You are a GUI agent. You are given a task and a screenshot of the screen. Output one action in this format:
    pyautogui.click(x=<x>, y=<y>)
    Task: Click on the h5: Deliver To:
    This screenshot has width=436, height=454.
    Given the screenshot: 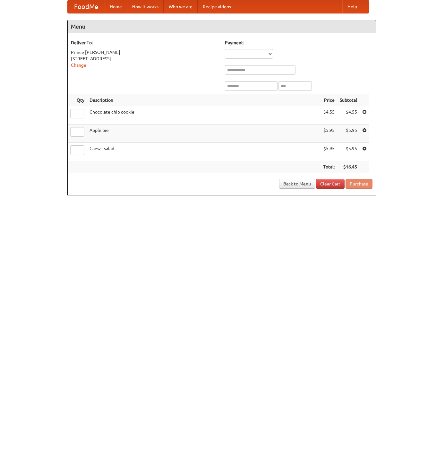 What is the action you would take?
    pyautogui.click(x=145, y=43)
    